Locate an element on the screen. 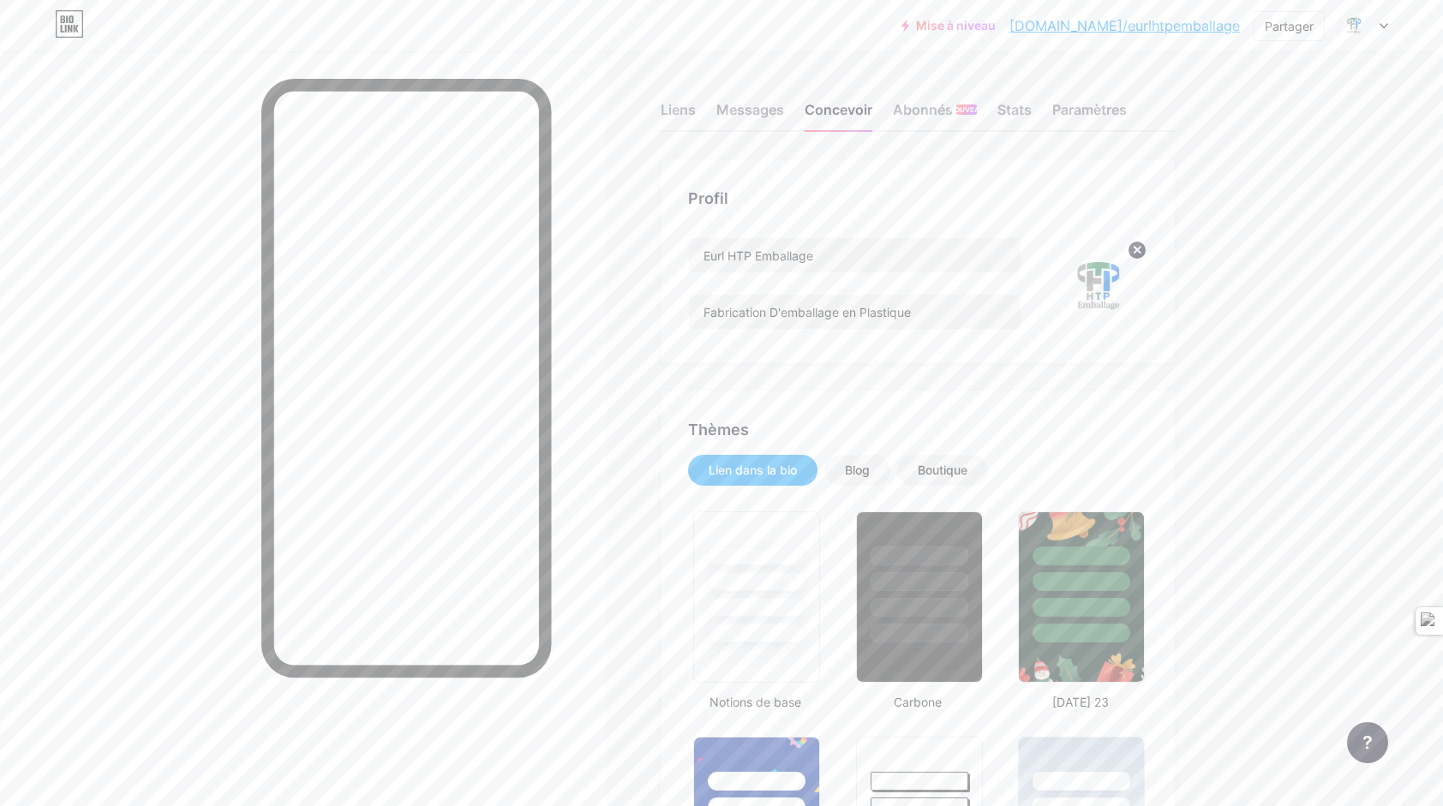  img: eurlhtpemballage is located at coordinates (1354, 26).